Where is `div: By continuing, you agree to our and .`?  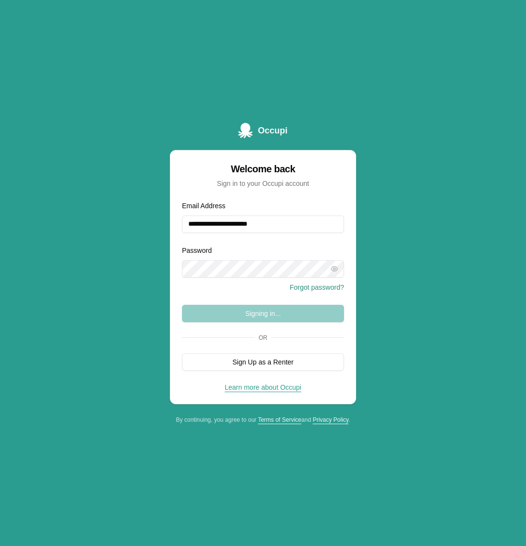
div: By continuing, you agree to our and . is located at coordinates (263, 420).